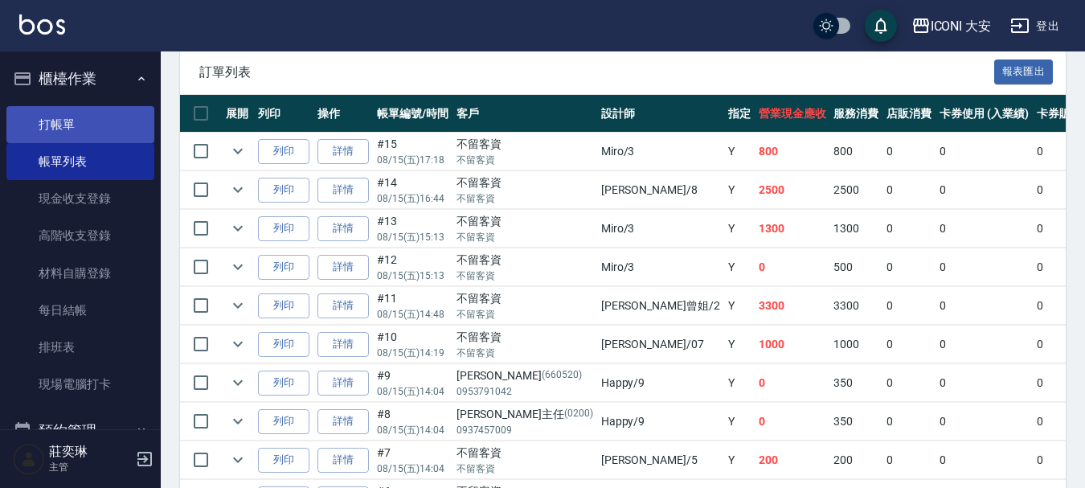 This screenshot has width=1085, height=488. What do you see at coordinates (984, 113) in the screenshot?
I see `th: 卡券使用 (入業績)` at bounding box center [984, 113].